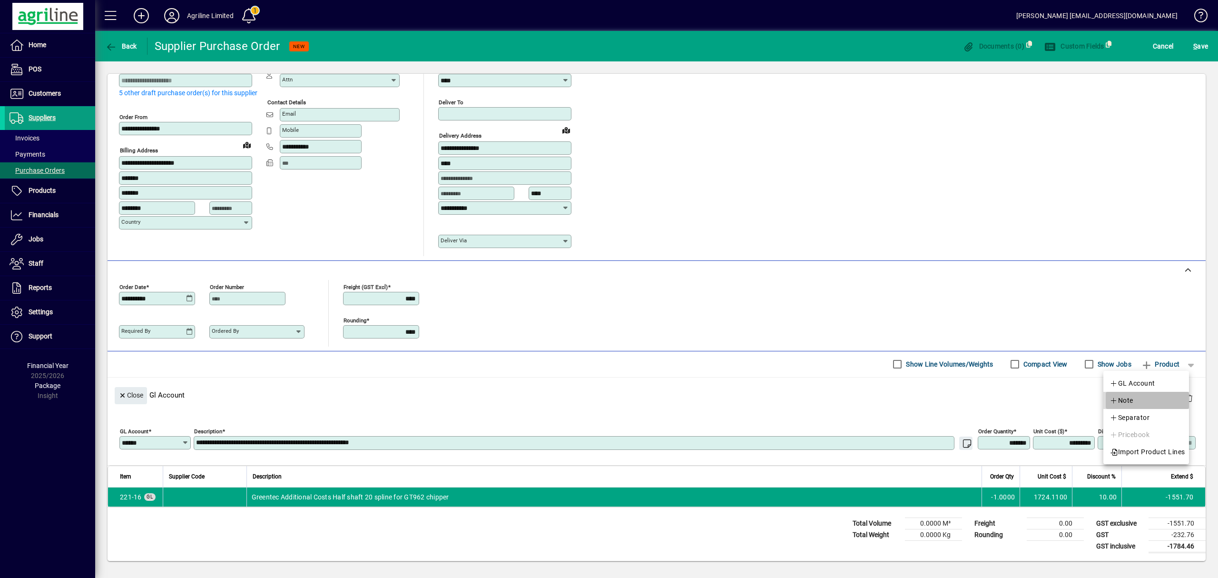 Image resolution: width=1218 pixels, height=578 pixels. What do you see at coordinates (1146, 434) in the screenshot?
I see `button: Pricebook` at bounding box center [1146, 434].